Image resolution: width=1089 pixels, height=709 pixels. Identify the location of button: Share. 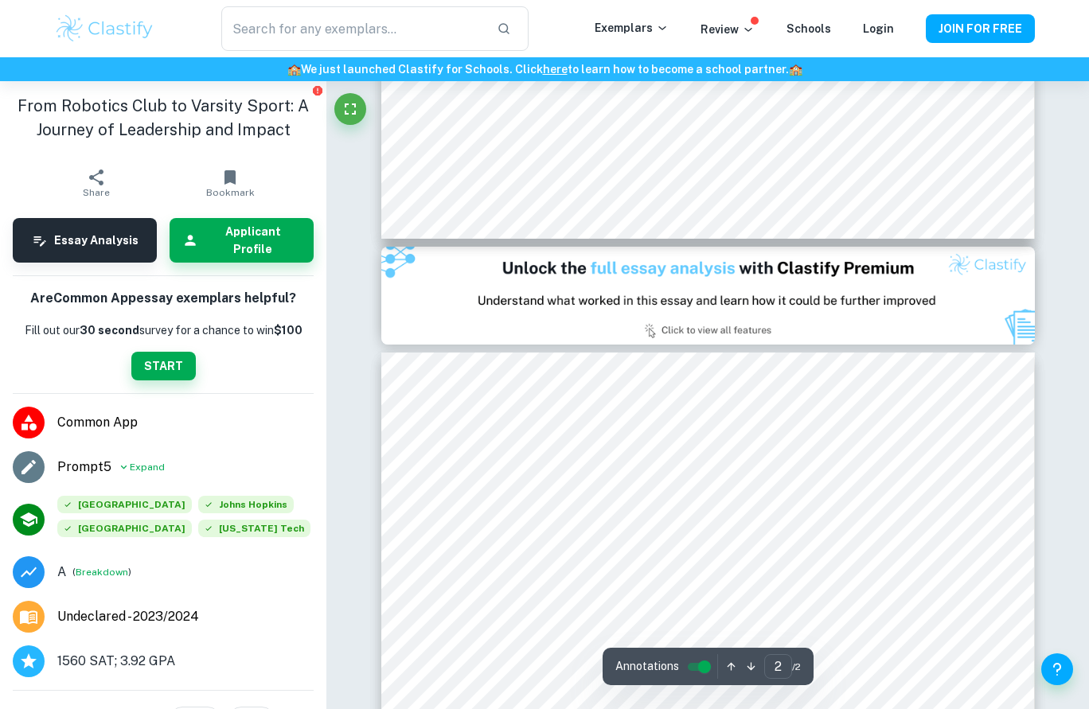
(96, 183).